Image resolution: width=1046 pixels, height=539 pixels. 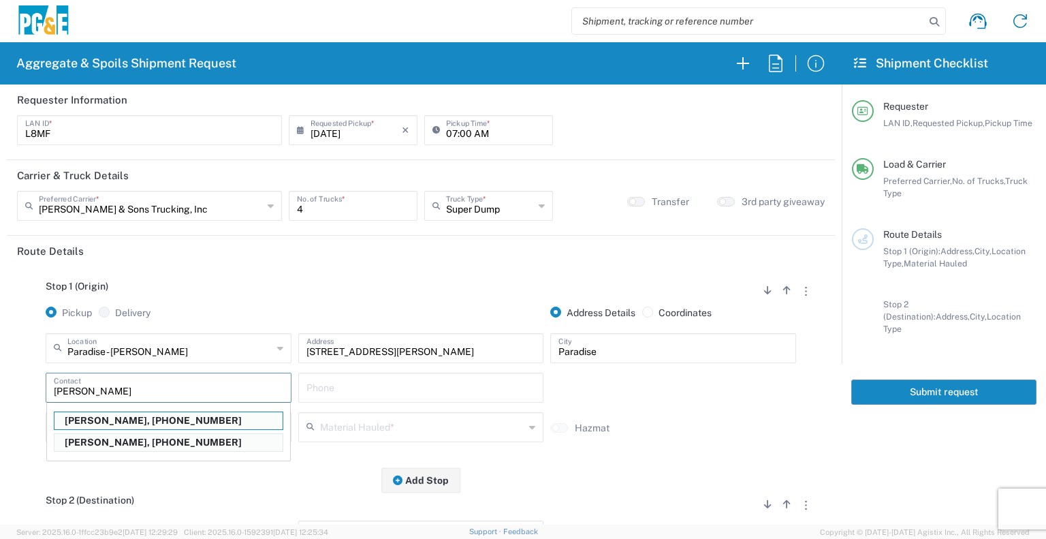 I want to click on span: No. of Trucks,, so click(x=979, y=181).